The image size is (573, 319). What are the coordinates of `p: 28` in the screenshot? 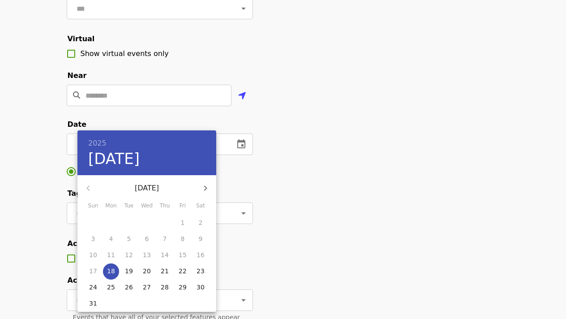 It's located at (165, 287).